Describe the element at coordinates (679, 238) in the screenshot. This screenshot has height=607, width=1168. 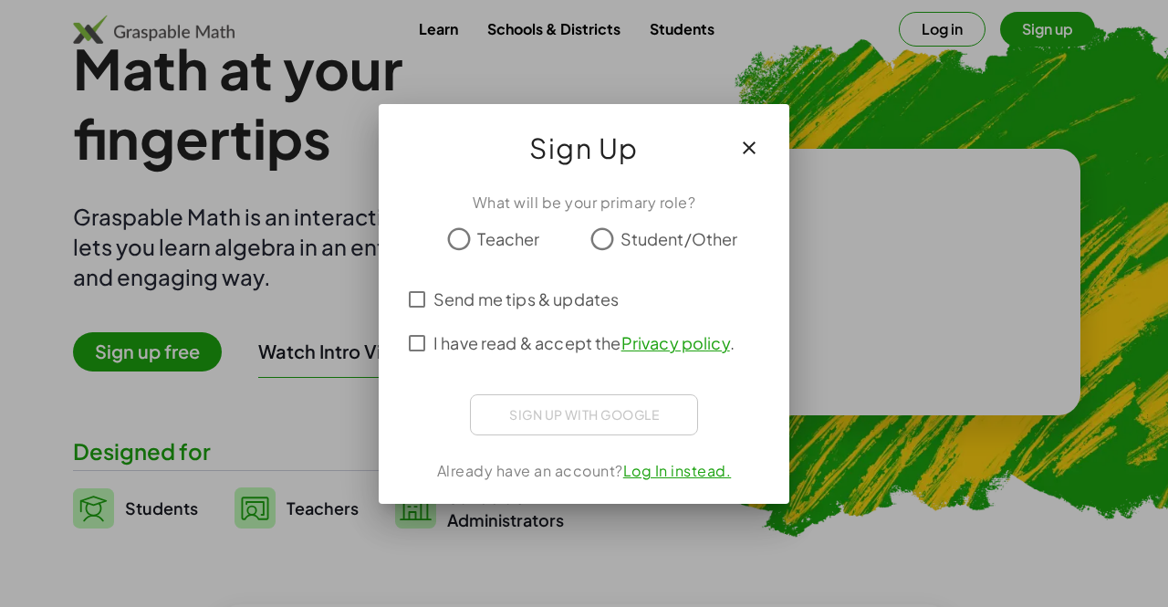
I see `span: Student/Other` at that location.